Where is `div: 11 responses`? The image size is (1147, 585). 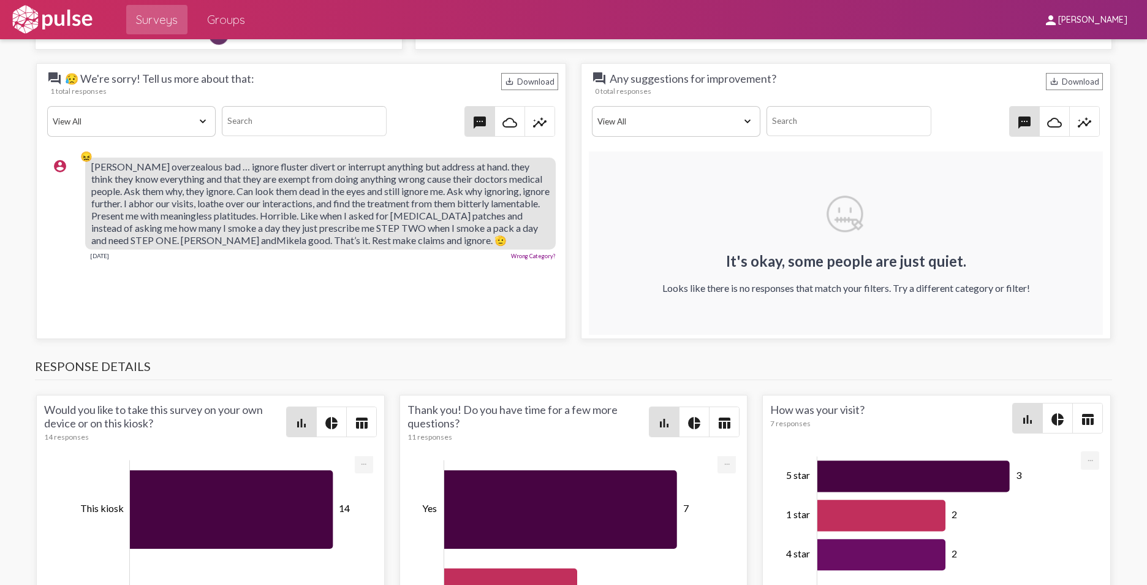
div: 11 responses is located at coordinates (528, 436).